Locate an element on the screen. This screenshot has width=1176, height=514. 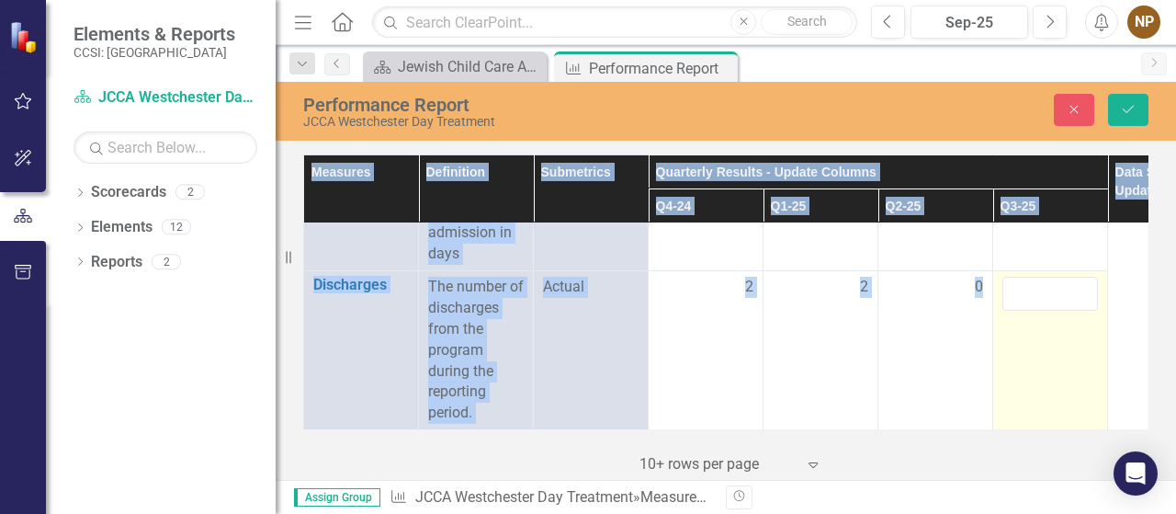
span: Assign Group is located at coordinates (337, 497).